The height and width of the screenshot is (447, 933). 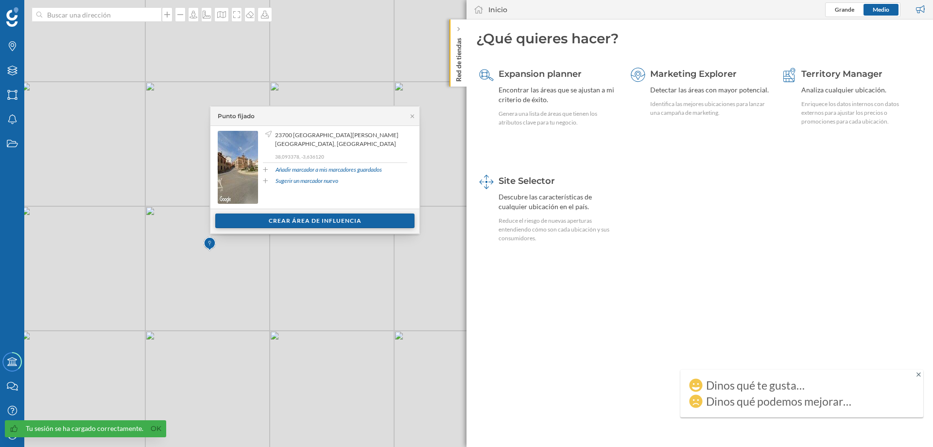 What do you see at coordinates (700, 38) in the screenshot?
I see `div: ¿Qué quieres hacer?` at bounding box center [700, 38].